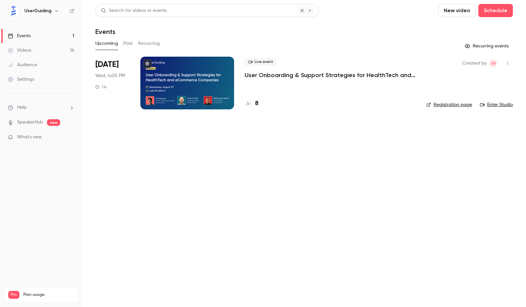 This screenshot has height=307, width=526. What do you see at coordinates (496, 11) in the screenshot?
I see `button: Schedule` at bounding box center [496, 11].